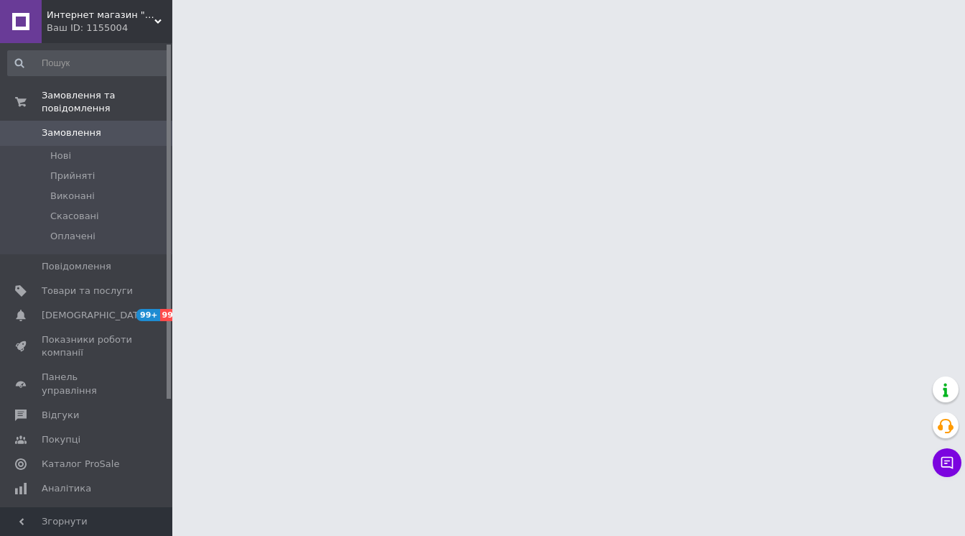 Image resolution: width=965 pixels, height=536 pixels. What do you see at coordinates (107, 102) in the screenshot?
I see `span: Замовлення та повідомлення` at bounding box center [107, 102].